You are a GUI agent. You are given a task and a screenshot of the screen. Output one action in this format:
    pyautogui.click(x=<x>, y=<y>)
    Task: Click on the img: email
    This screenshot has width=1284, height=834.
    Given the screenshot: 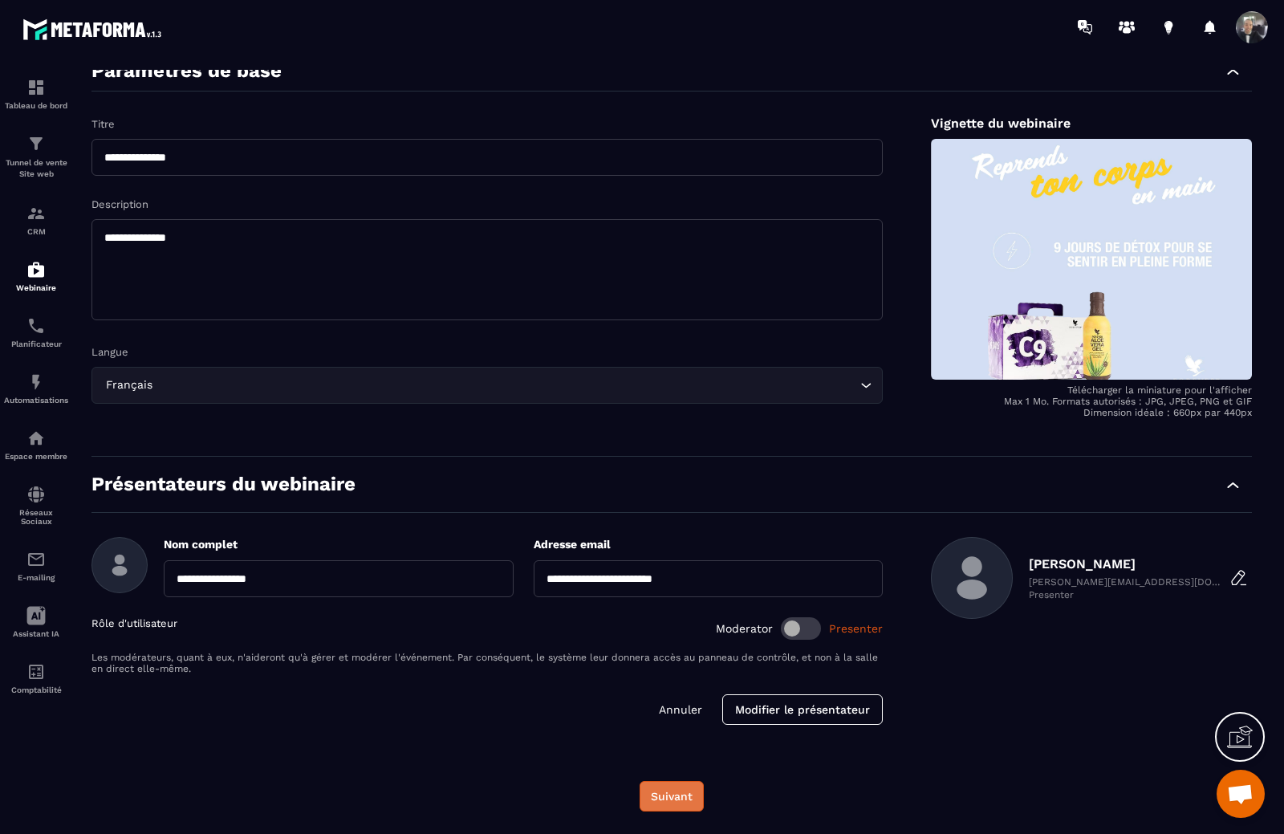 What is the action you would take?
    pyautogui.click(x=36, y=560)
    